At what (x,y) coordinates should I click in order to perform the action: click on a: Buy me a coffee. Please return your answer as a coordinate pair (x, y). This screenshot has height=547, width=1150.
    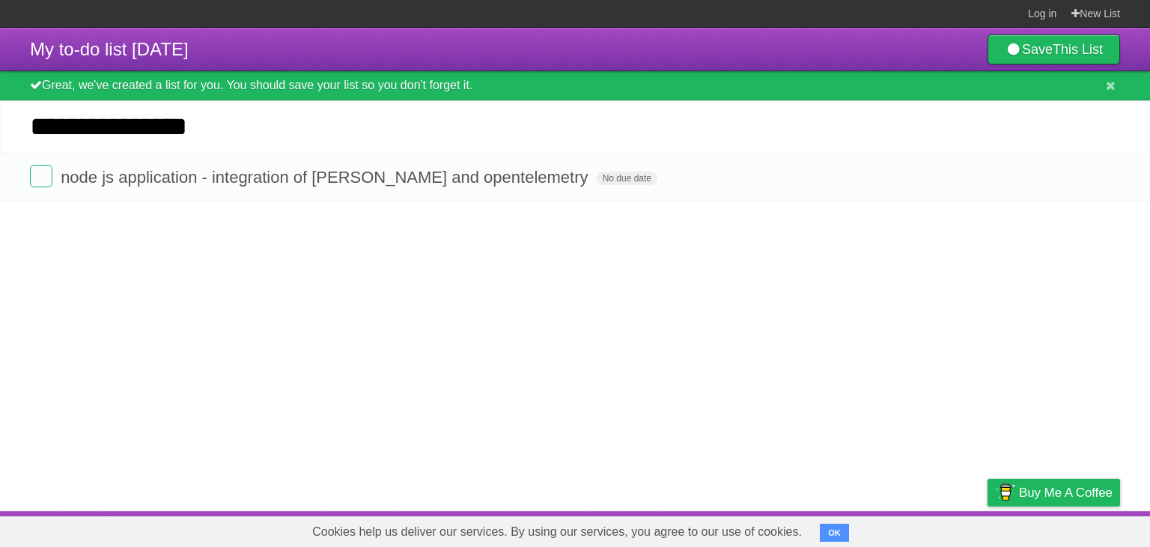
    Looking at the image, I should click on (1054, 492).